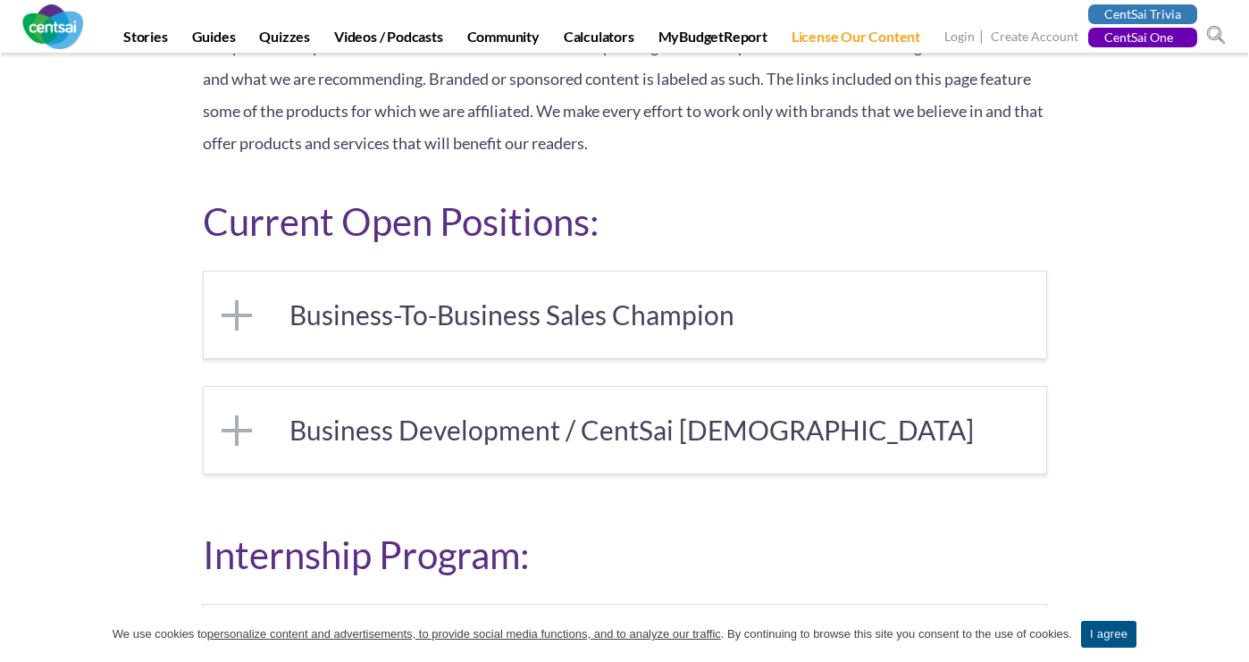 The image size is (1249, 662). Describe the element at coordinates (389, 40) in the screenshot. I see `a: Videos / Podcasts` at that location.